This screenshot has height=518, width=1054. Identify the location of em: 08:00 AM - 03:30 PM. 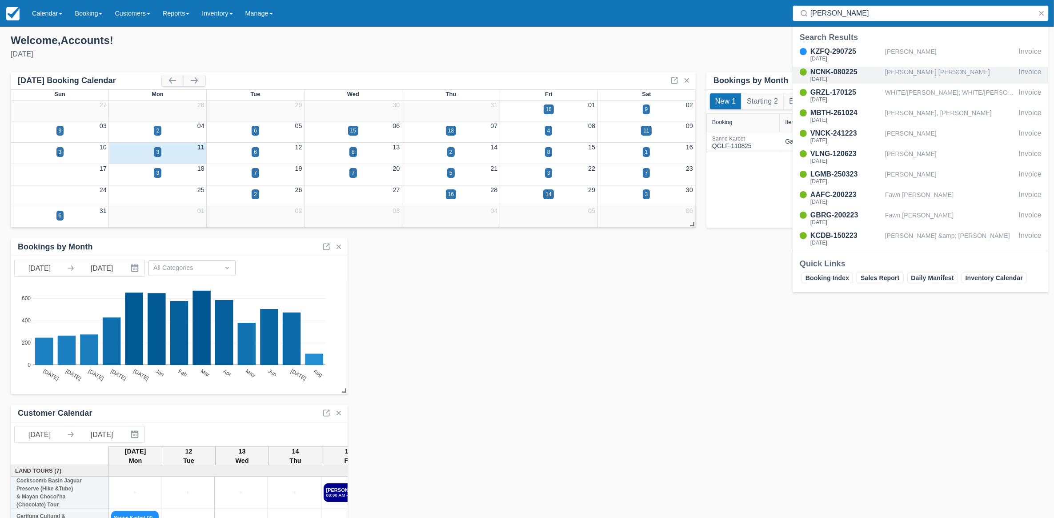
(348, 495).